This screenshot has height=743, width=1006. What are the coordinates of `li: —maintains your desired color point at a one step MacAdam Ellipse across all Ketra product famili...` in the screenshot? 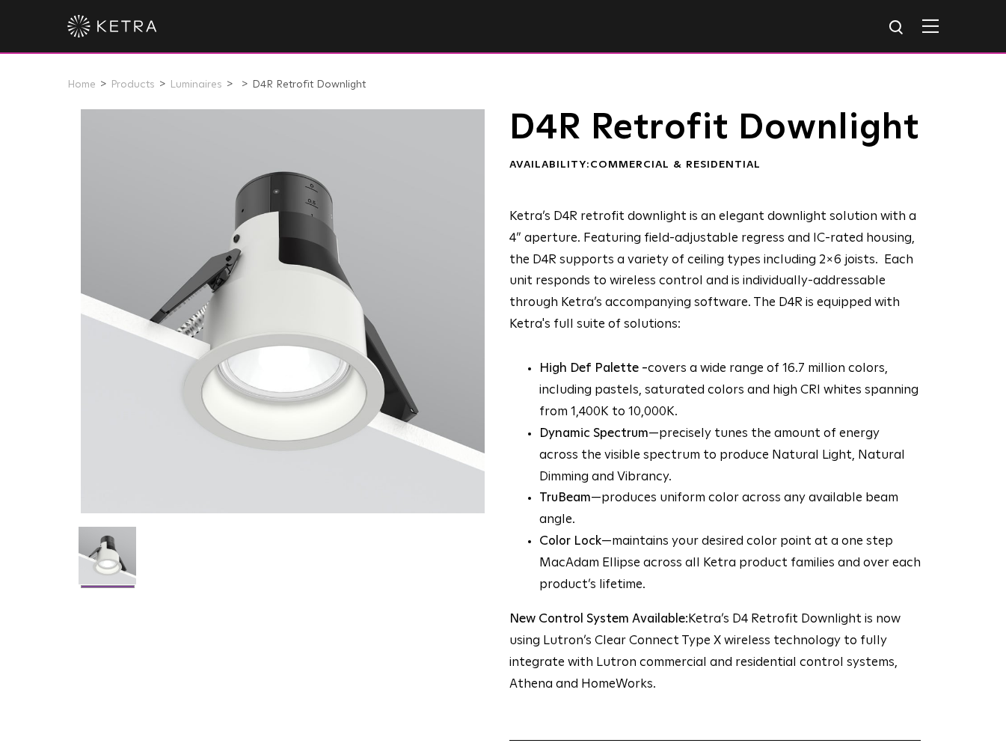 It's located at (730, 563).